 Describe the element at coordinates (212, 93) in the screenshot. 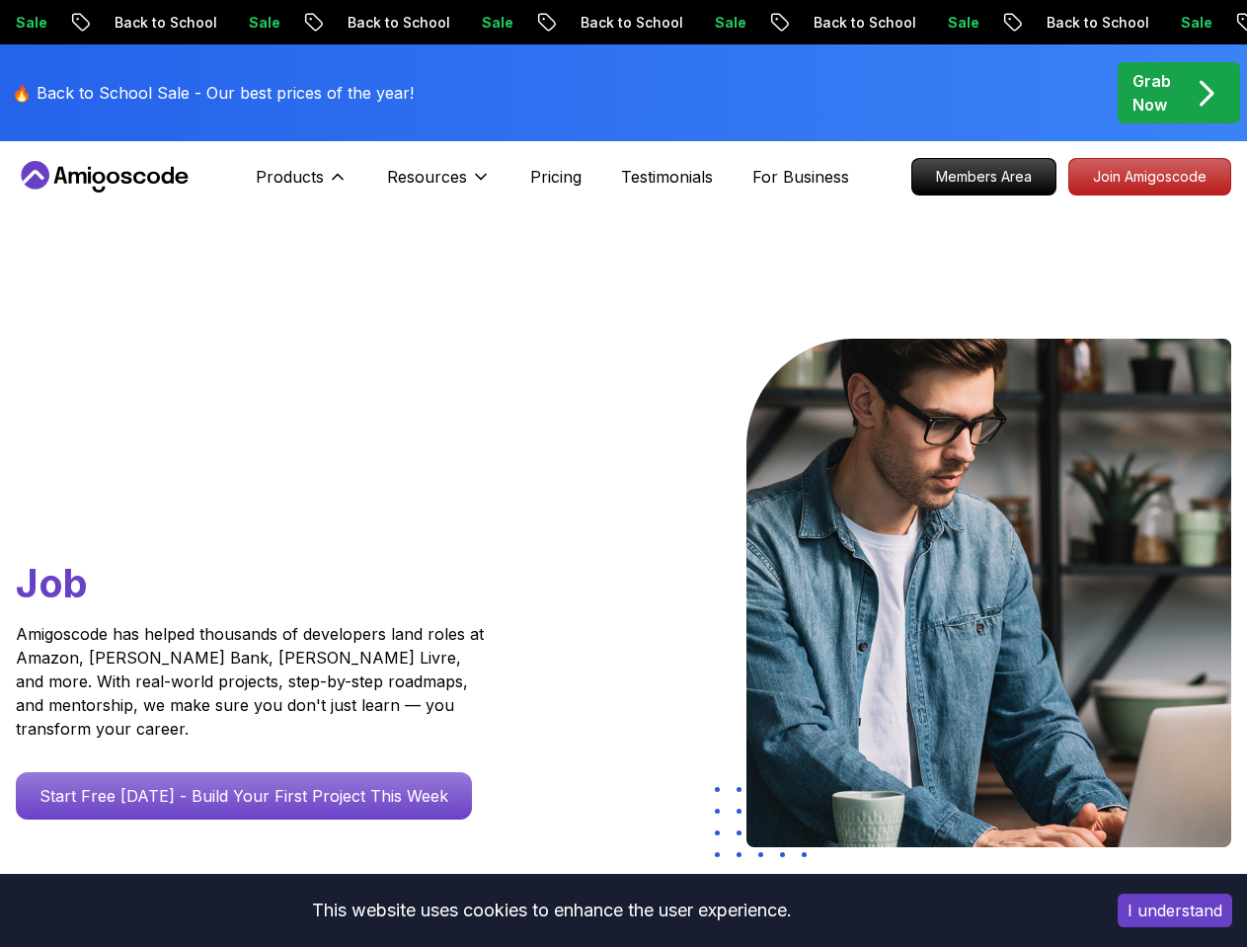

I see `p: 🔥 Back to School Sale - Our best prices of the year!` at that location.